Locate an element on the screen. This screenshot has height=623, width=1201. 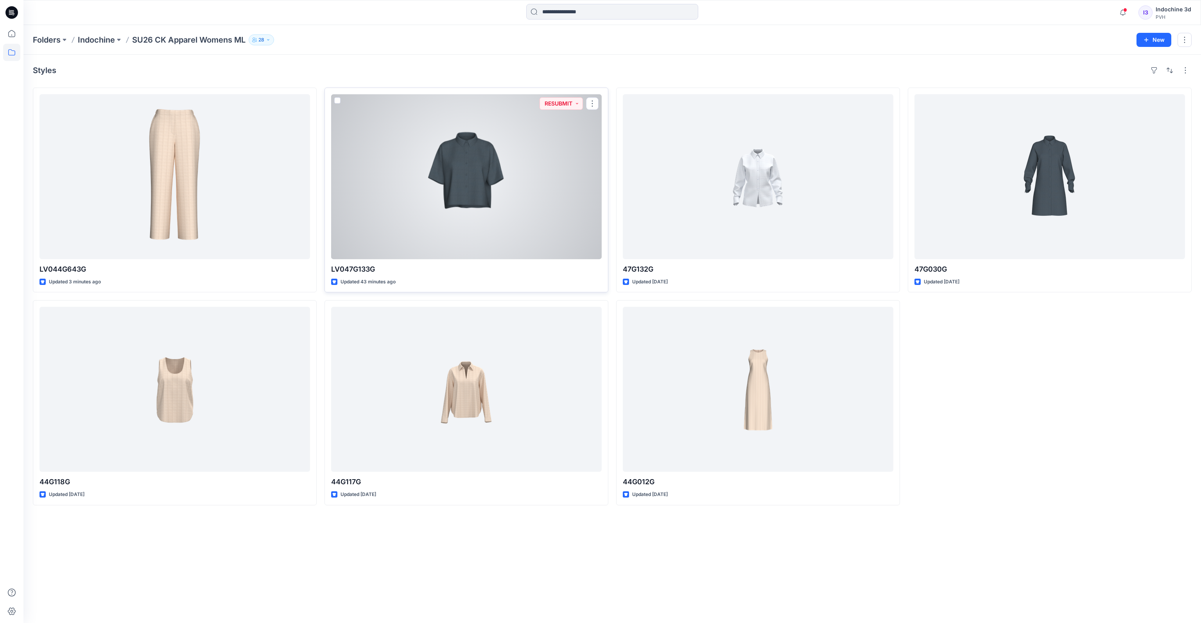
p: Updated 43 minutes ago is located at coordinates (368, 282).